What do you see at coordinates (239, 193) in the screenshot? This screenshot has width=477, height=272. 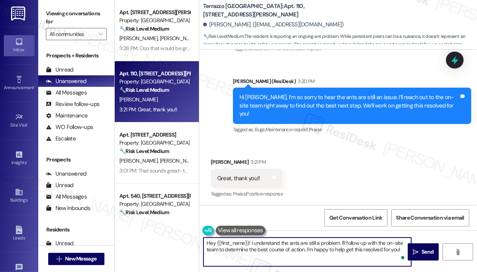 I see `span: Praise ,` at bounding box center [239, 193].